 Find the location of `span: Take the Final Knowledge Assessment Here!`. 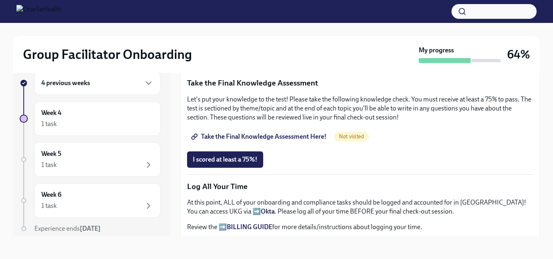

span: Take the Final Knowledge Assessment Here! is located at coordinates (260, 137).